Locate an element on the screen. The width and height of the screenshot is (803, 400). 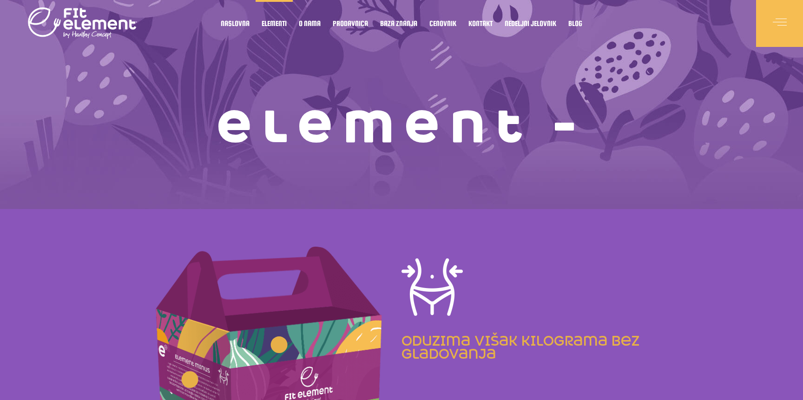
span: O nama is located at coordinates (310, 23).